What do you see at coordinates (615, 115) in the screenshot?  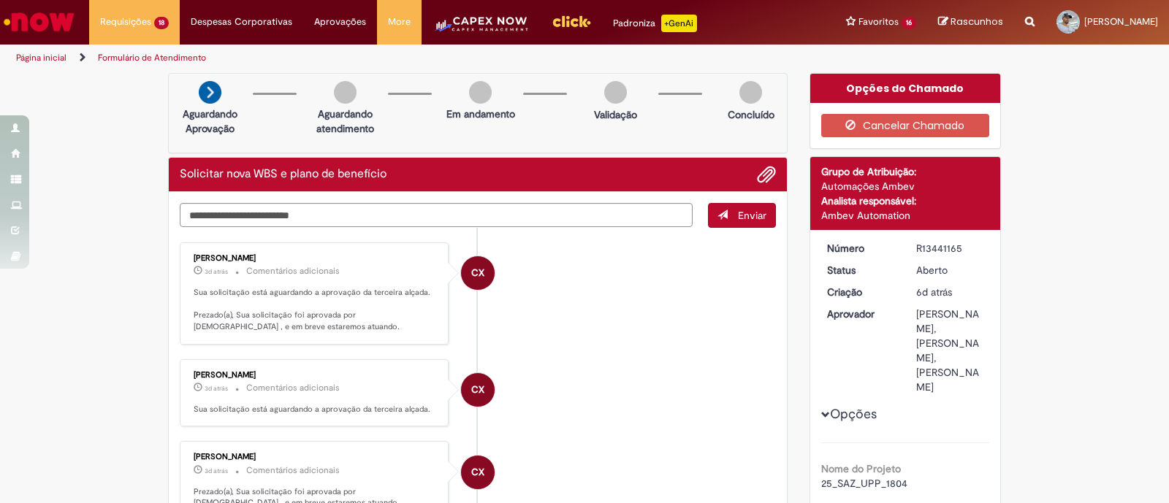 I see `p: Validação` at bounding box center [615, 115].